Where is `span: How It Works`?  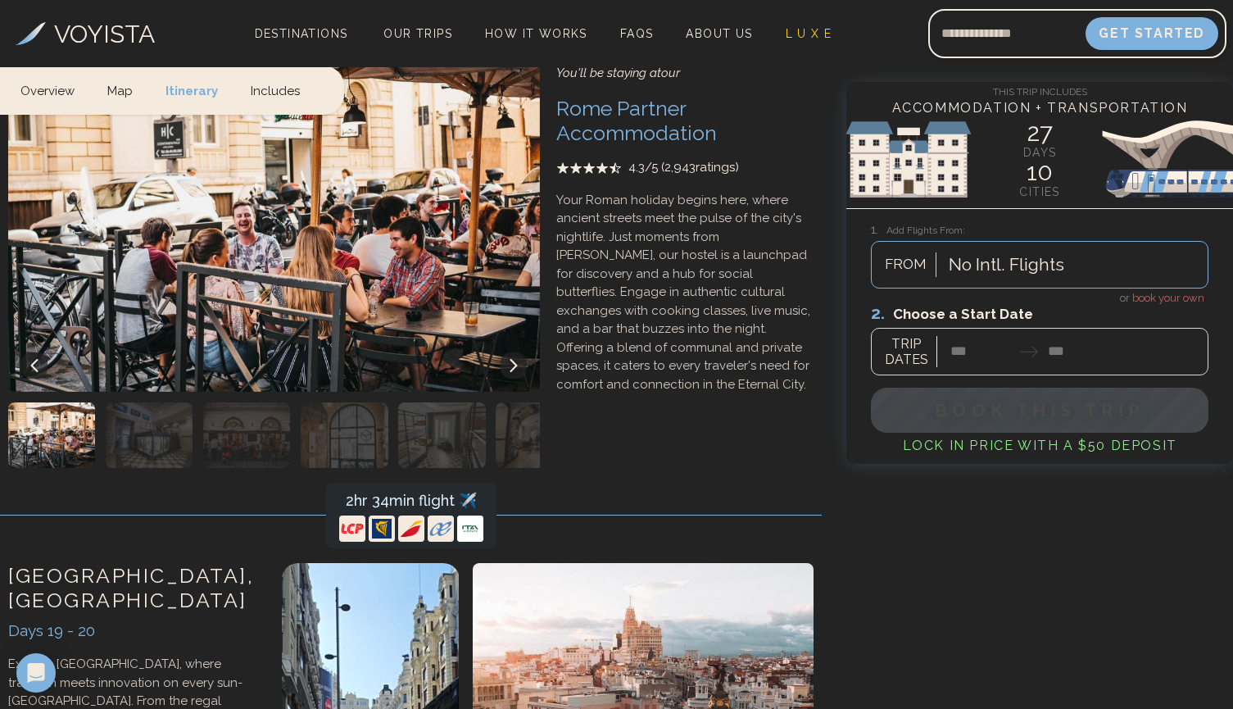
span: How It Works is located at coordinates (536, 34).